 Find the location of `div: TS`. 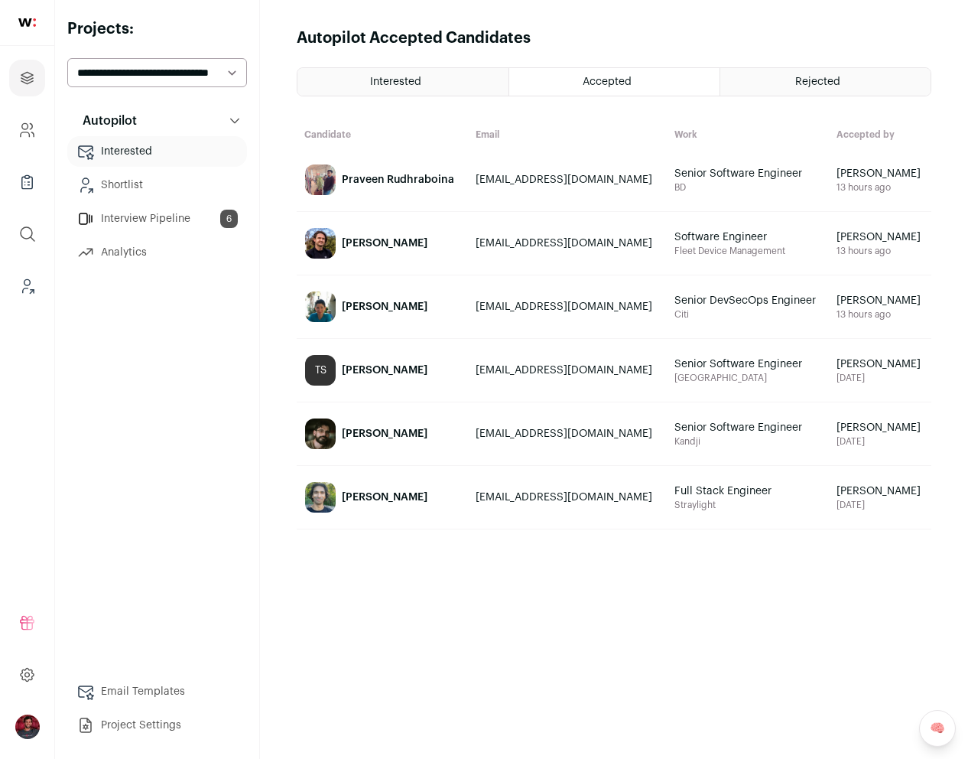

div: TS is located at coordinates (320, 370).